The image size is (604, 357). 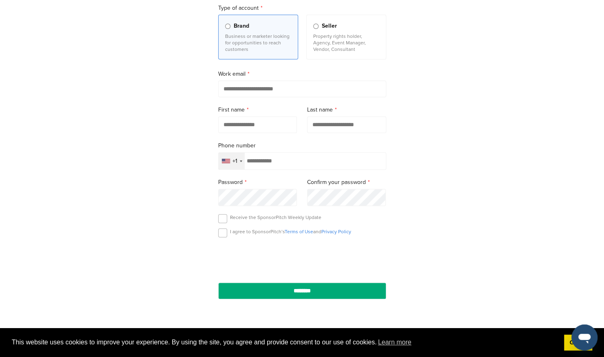 What do you see at coordinates (302, 74) in the screenshot?
I see `label: Work email` at bounding box center [302, 74].